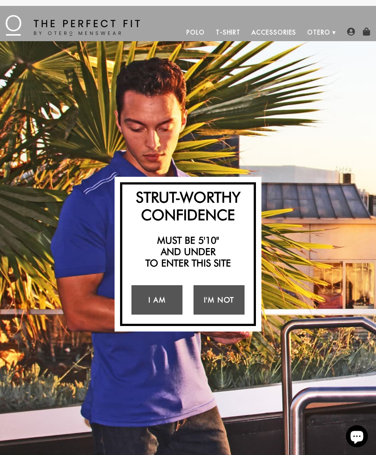 Image resolution: width=376 pixels, height=455 pixels. I want to click on inbox-online-store-chat: Shopify online store chat, so click(357, 437).